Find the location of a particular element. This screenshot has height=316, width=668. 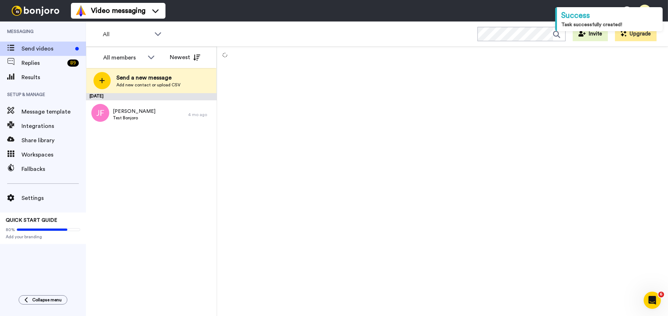

img: jf.png is located at coordinates (100, 113).